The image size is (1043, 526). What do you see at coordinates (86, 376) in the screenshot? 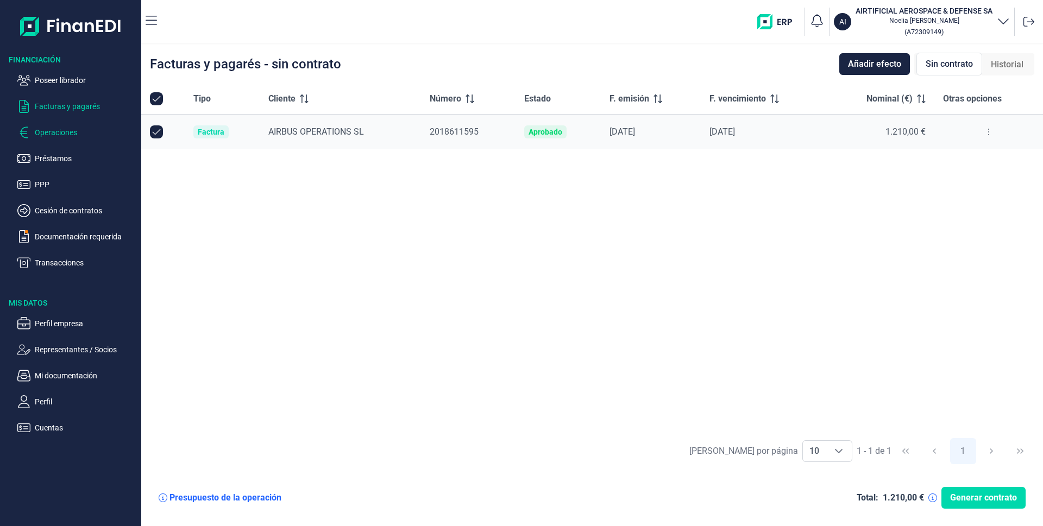
I see `p: Mi documentación` at bounding box center [86, 376].